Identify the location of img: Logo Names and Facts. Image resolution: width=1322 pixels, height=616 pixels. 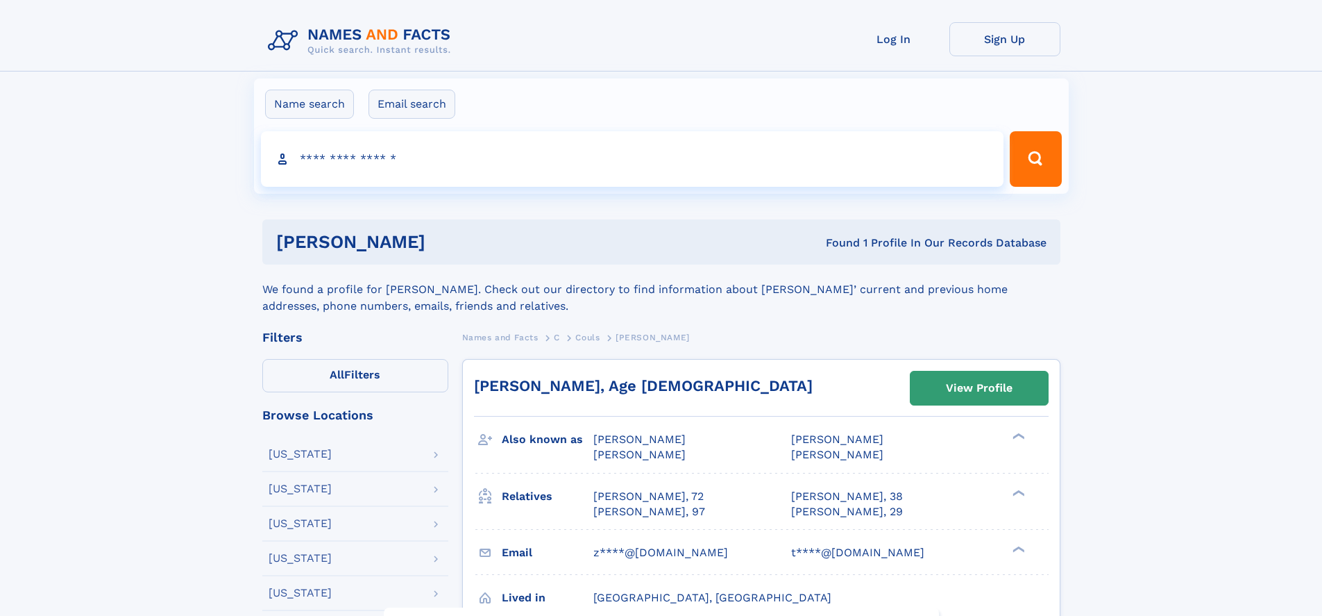
(362, 41).